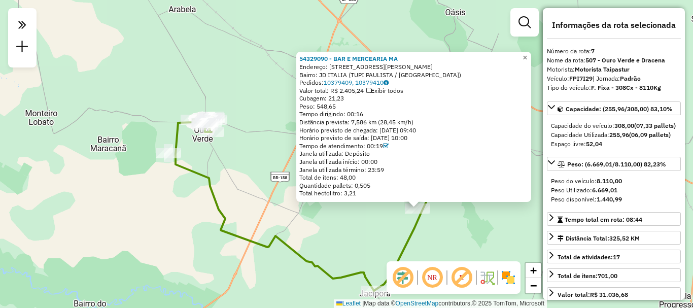  I want to click on span: | Jornada:, so click(617, 78).